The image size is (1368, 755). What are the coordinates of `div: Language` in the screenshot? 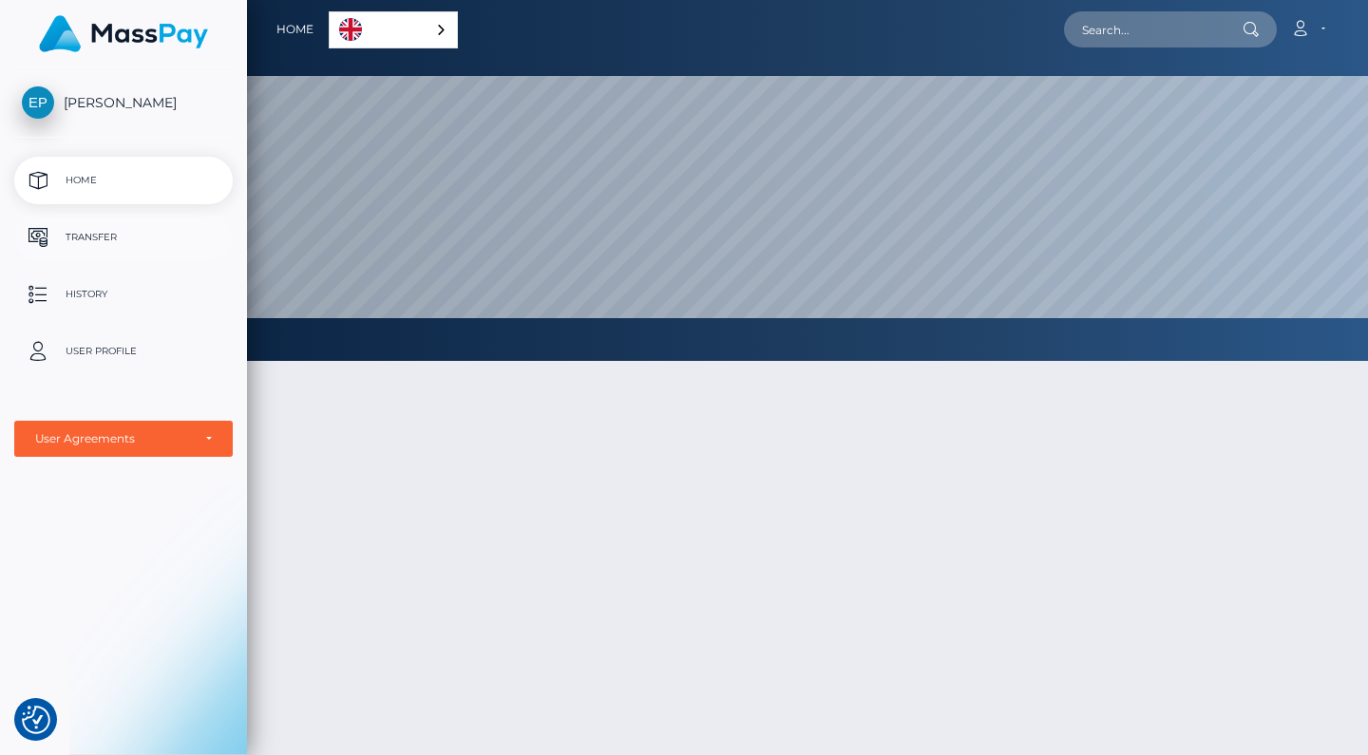 It's located at (393, 29).